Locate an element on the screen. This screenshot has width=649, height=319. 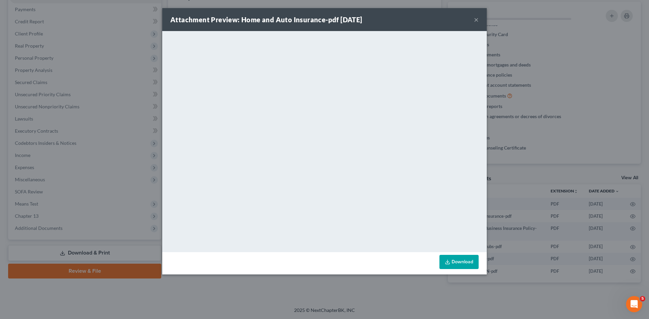
span: 5 is located at coordinates (642, 299).